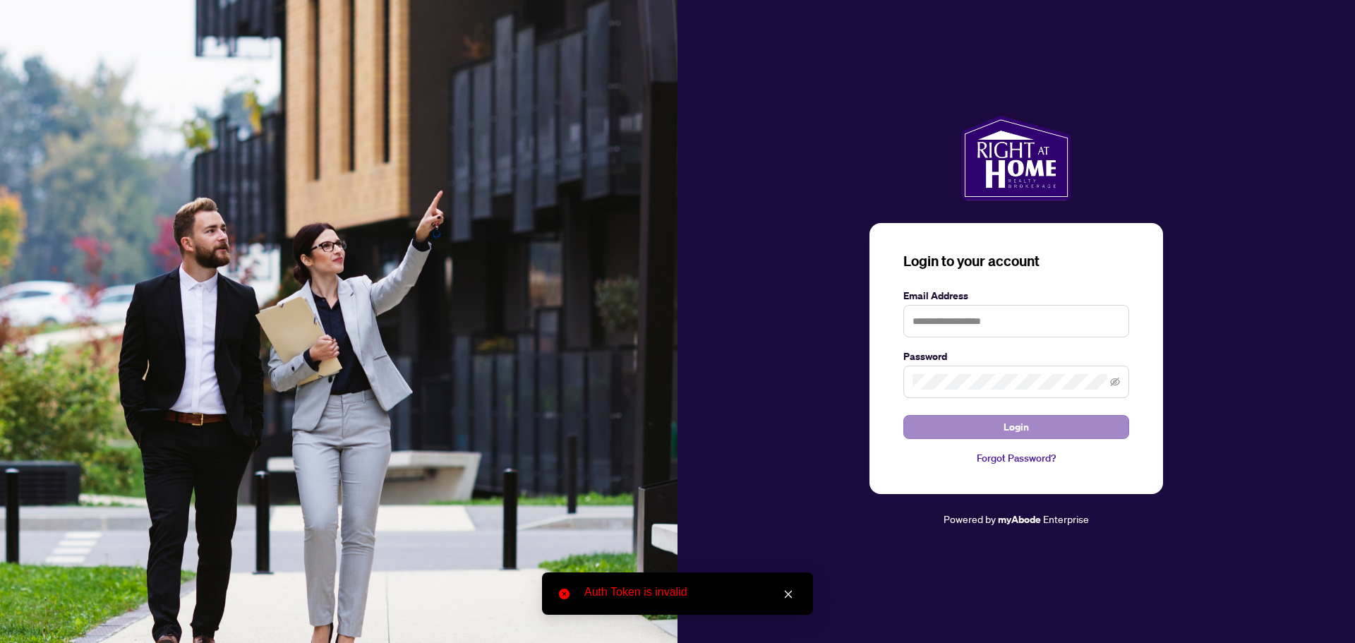 The image size is (1355, 643). Describe the element at coordinates (1017, 261) in the screenshot. I see `h3: Login to your account` at that location.